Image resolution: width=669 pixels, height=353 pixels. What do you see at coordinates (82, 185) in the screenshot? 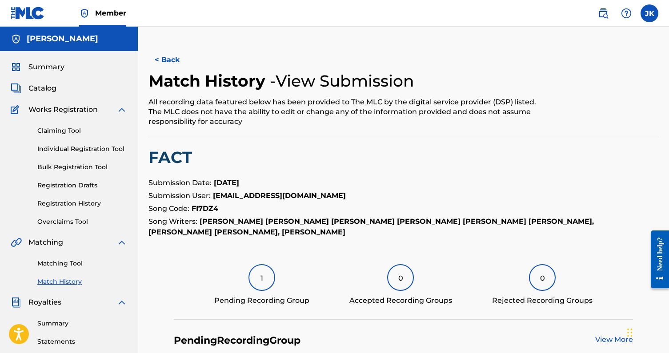
I see `a: Registration Drafts` at bounding box center [82, 185].